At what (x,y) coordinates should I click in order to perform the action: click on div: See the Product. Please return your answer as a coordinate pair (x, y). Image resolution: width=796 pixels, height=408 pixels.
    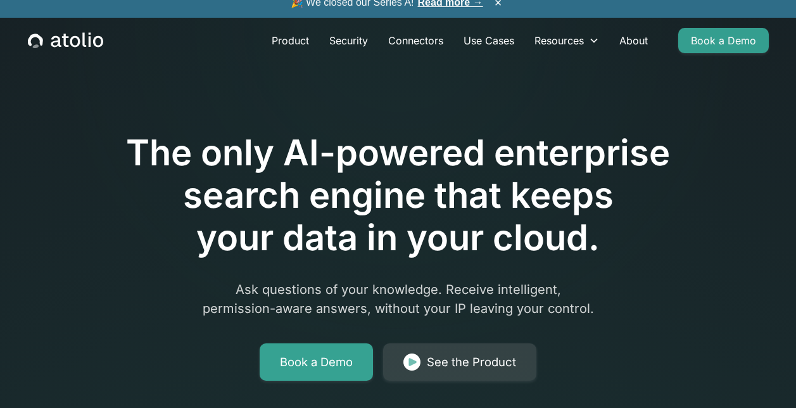
    Looking at the image, I should click on (471, 362).